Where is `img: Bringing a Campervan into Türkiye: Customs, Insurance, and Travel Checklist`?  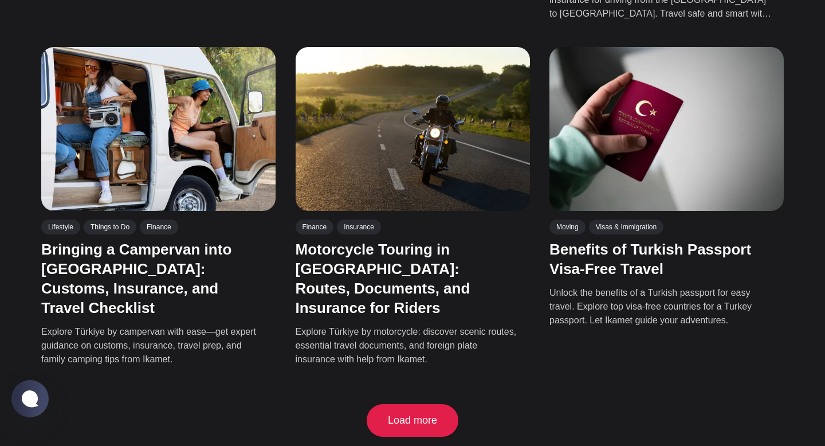
img: Bringing a Campervan into Türkiye: Customs, Insurance, and Travel Checklist is located at coordinates (158, 129).